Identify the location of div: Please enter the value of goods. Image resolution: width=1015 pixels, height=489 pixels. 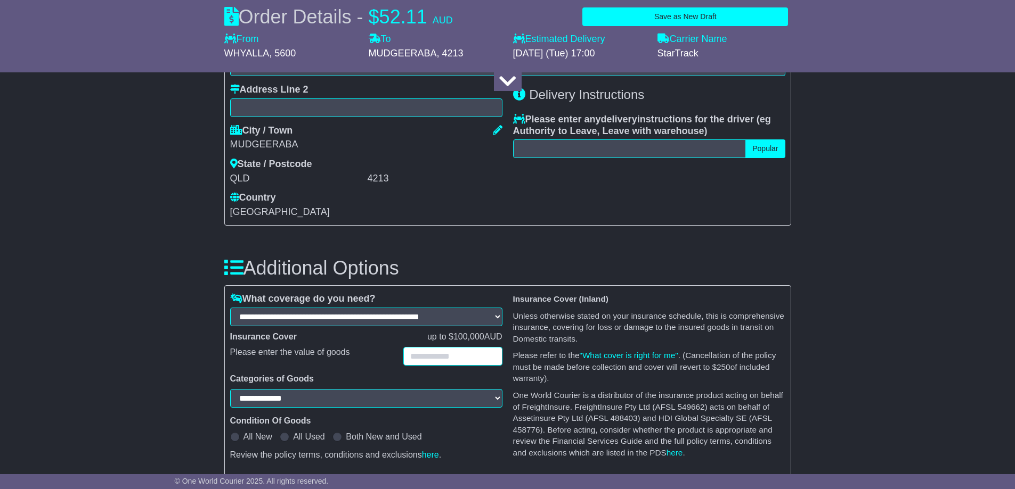
(311, 356).